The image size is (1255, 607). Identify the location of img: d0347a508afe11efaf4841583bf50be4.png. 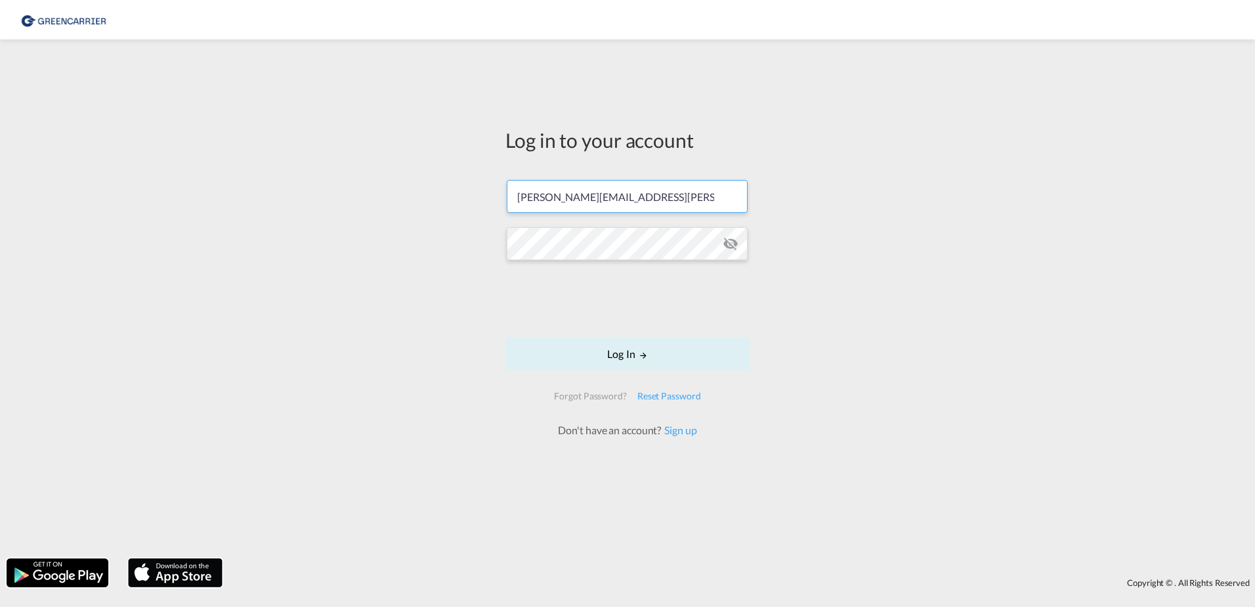
(64, 20).